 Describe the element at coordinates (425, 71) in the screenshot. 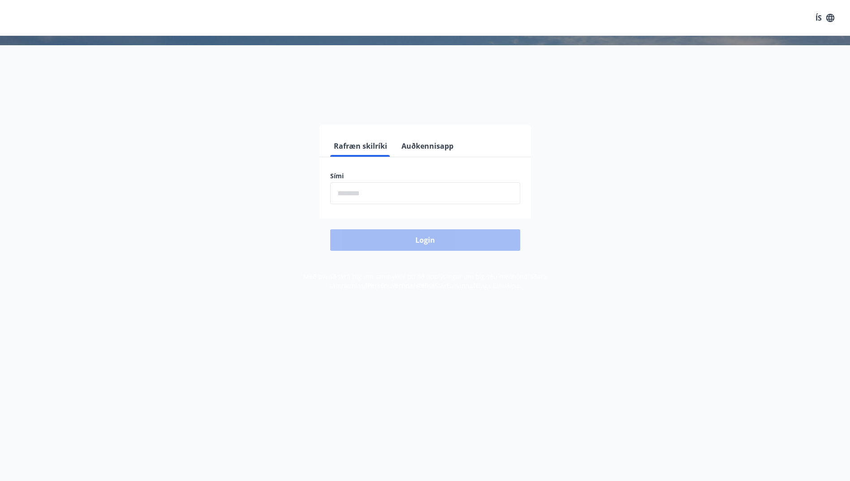

I see `h1: Félagavefur, Starfsmannafélags Eimskips` at that location.